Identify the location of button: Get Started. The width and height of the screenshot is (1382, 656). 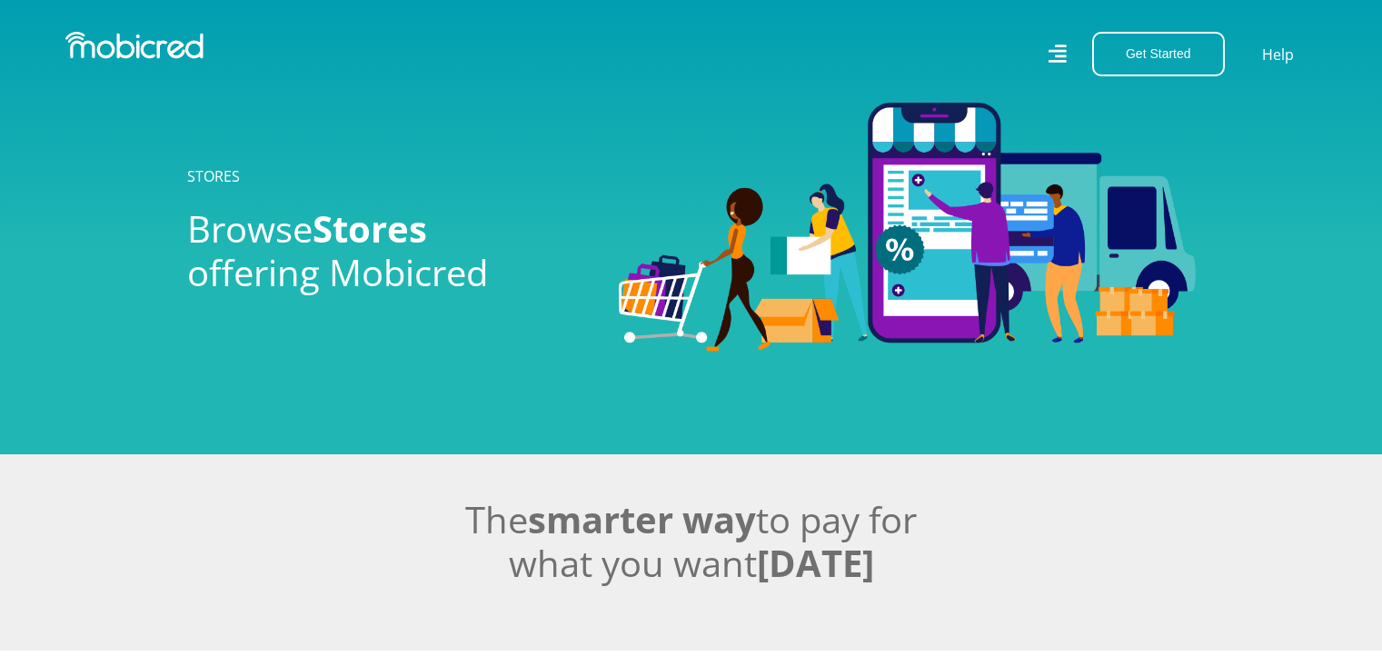
(1159, 54).